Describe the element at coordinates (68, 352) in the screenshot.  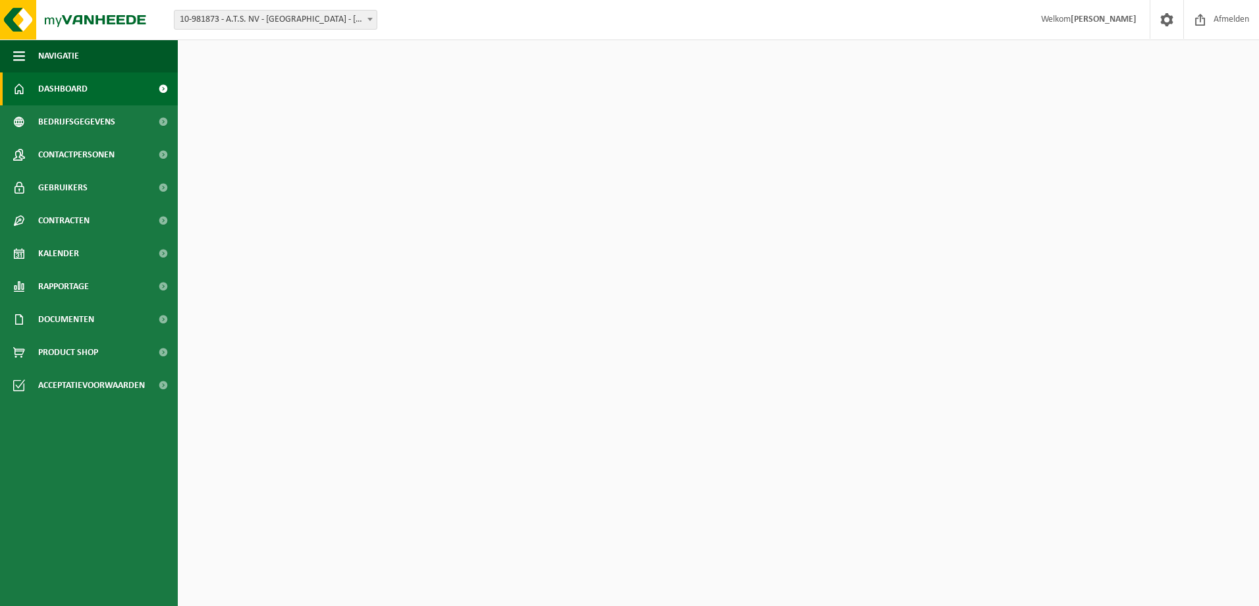
I see `span: Product Shop` at that location.